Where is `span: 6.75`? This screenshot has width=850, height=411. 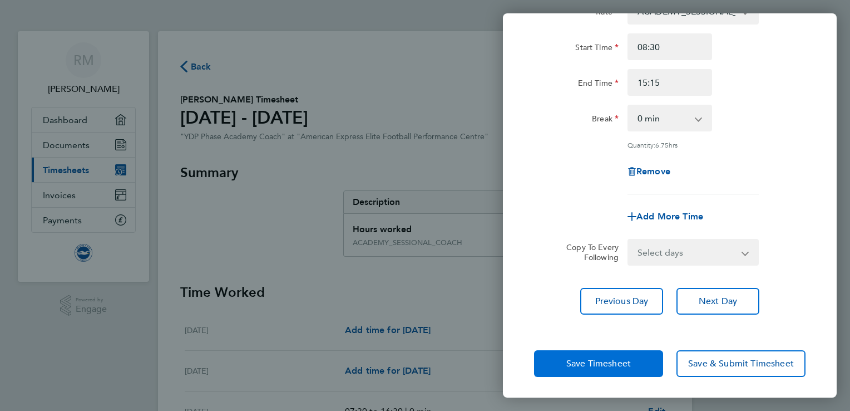
span: 6.75 is located at coordinates (662, 145).